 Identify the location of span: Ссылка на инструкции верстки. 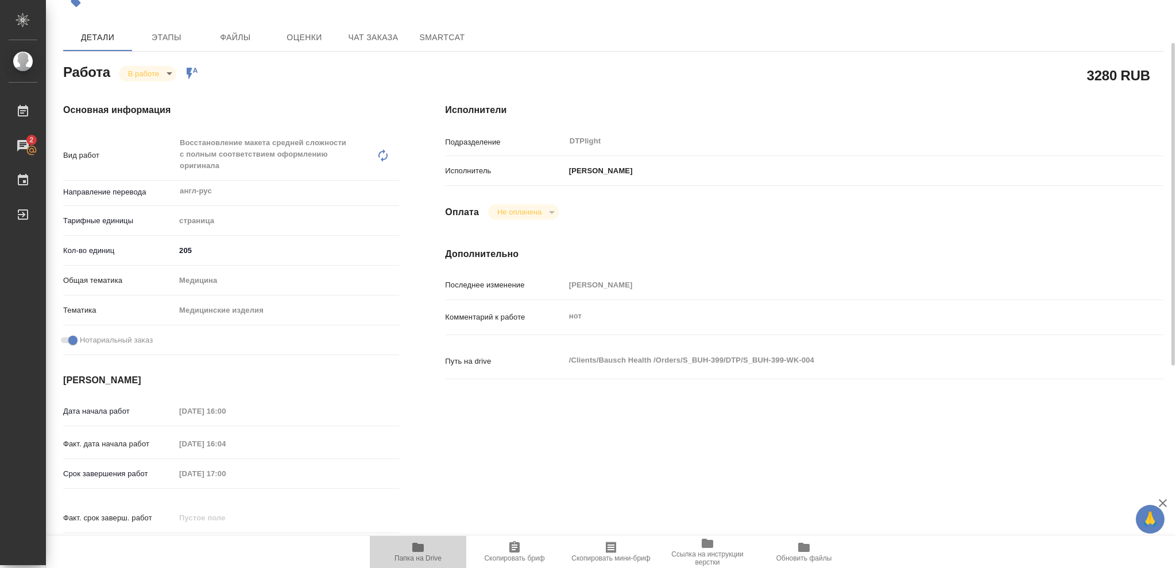
(707, 559).